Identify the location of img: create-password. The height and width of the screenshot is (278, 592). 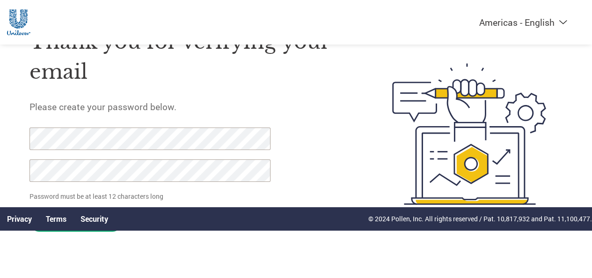
(469, 134).